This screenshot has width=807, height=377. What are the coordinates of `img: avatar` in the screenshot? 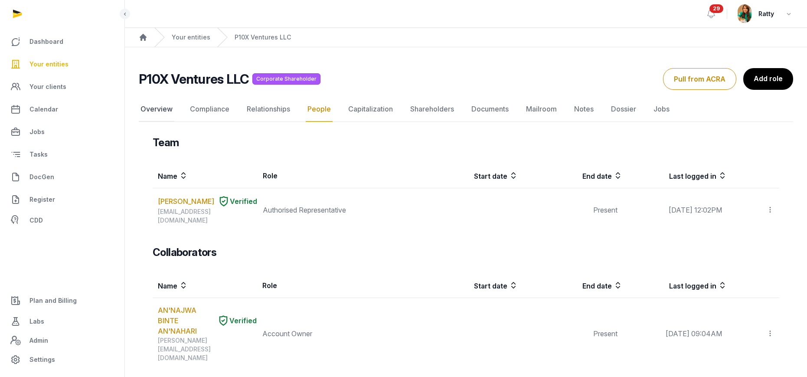 It's located at (745, 13).